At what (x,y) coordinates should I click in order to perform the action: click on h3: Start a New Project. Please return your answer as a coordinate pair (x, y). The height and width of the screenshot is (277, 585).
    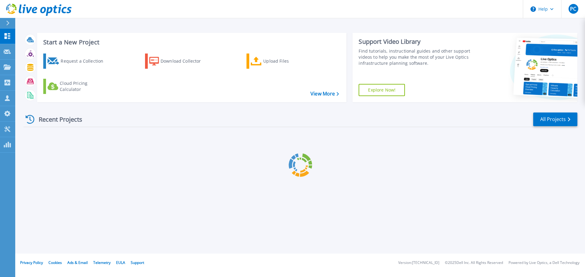
    Looking at the image, I should click on (191, 42).